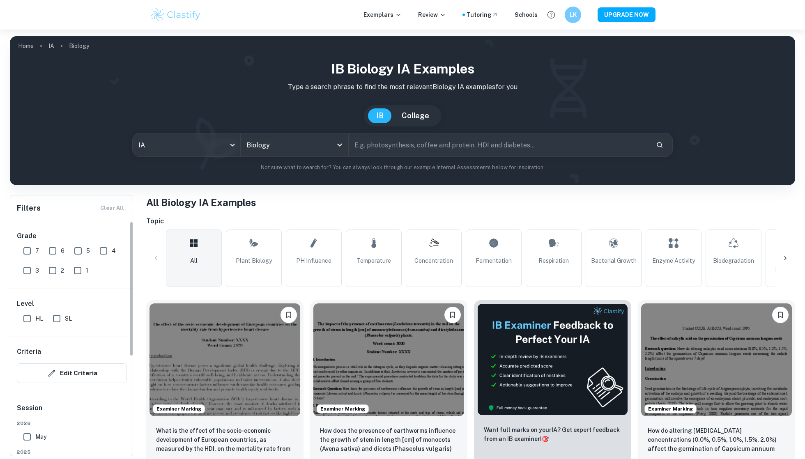  Describe the element at coordinates (471, 221) in the screenshot. I see `h6: Topic` at that location.